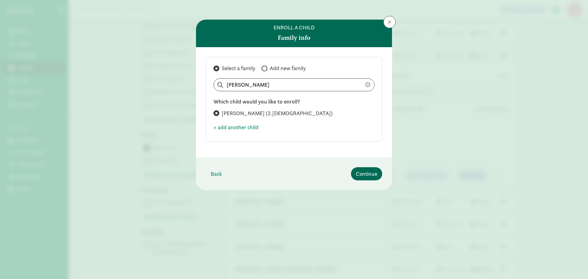  What do you see at coordinates (236, 127) in the screenshot?
I see `button: + add another child` at bounding box center [236, 127].